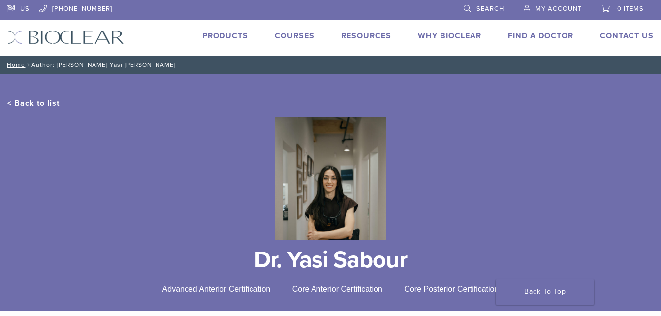  What do you see at coordinates (294, 36) in the screenshot?
I see `a: Courses` at bounding box center [294, 36].